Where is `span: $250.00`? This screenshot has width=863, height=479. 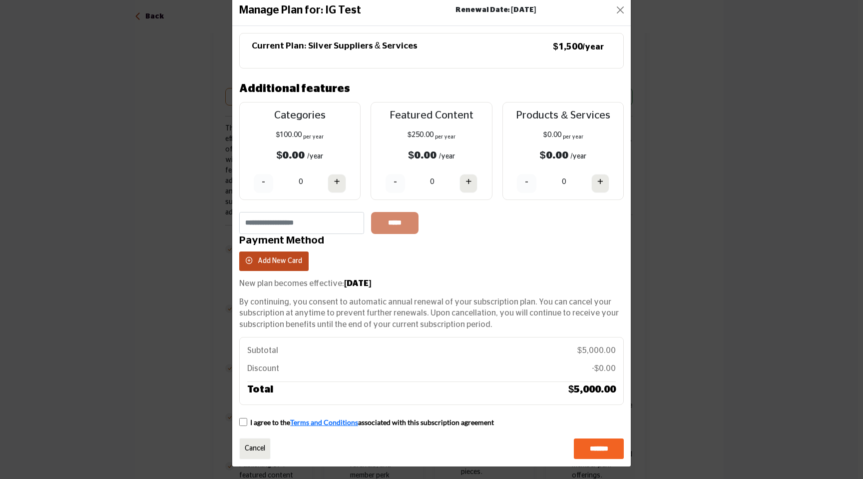
span: $250.00 is located at coordinates (421, 135).